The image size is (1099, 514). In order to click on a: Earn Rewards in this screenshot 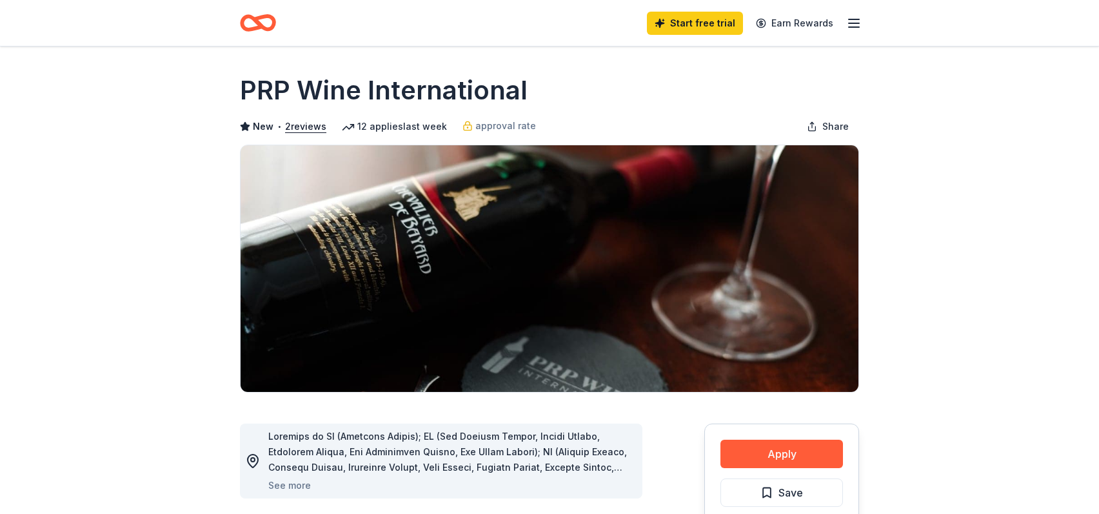, I will do `click(795, 23)`.